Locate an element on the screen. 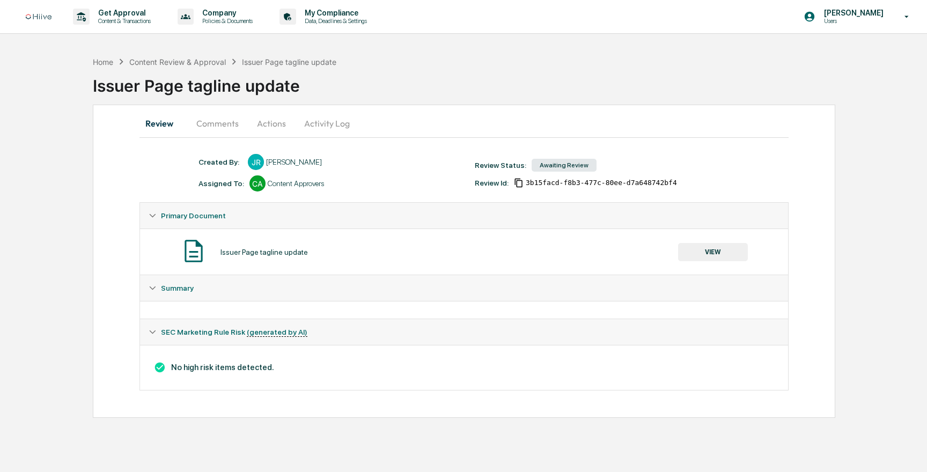 Image resolution: width=927 pixels, height=472 pixels. u: (generated by AI) is located at coordinates (277, 332).